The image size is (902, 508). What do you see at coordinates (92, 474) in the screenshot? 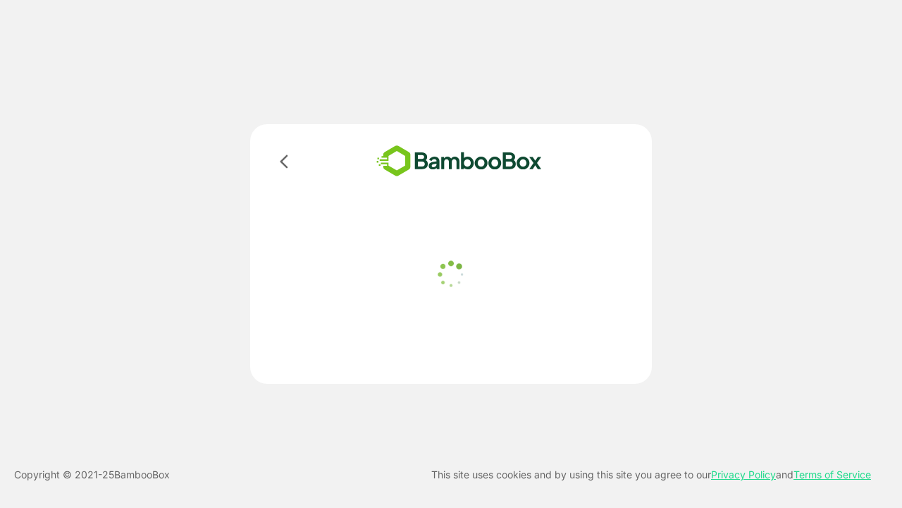
I see `p: Copyright © 2021- 25 BambooBox` at bounding box center [92, 474].